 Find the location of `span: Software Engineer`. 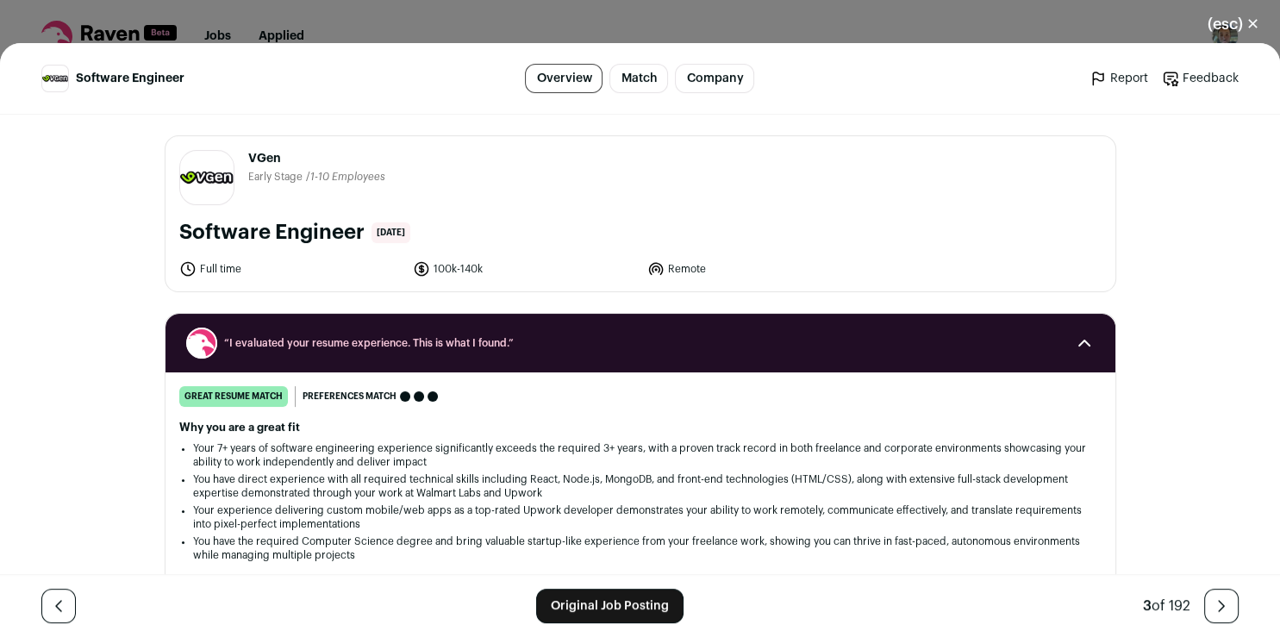

span: Software Engineer is located at coordinates (130, 78).